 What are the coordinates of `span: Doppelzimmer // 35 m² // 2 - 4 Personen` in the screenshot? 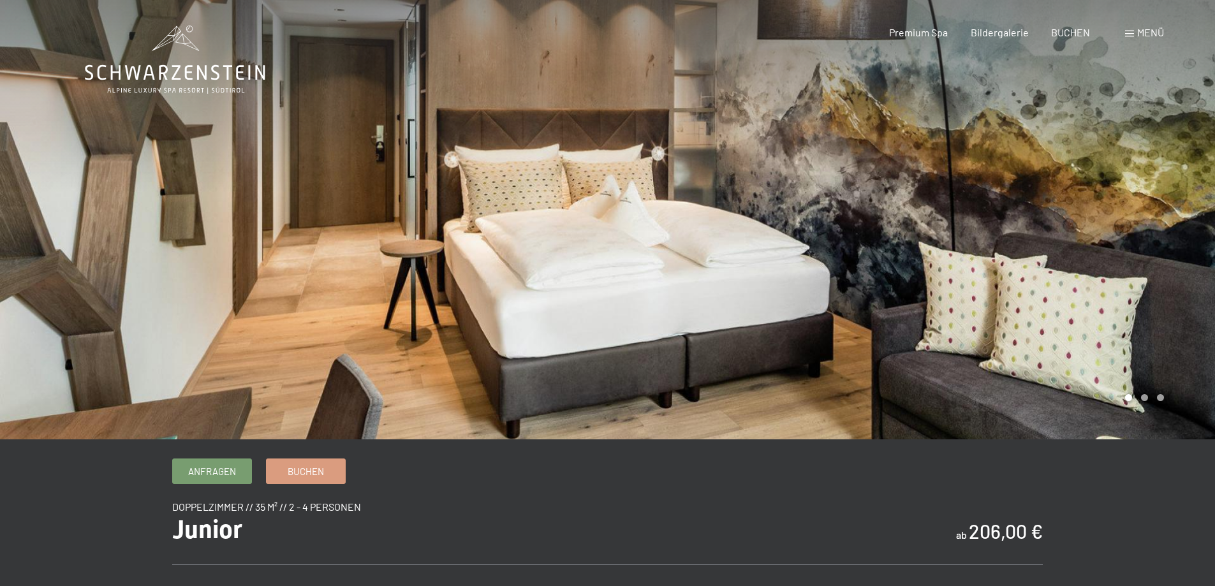 It's located at (267, 506).